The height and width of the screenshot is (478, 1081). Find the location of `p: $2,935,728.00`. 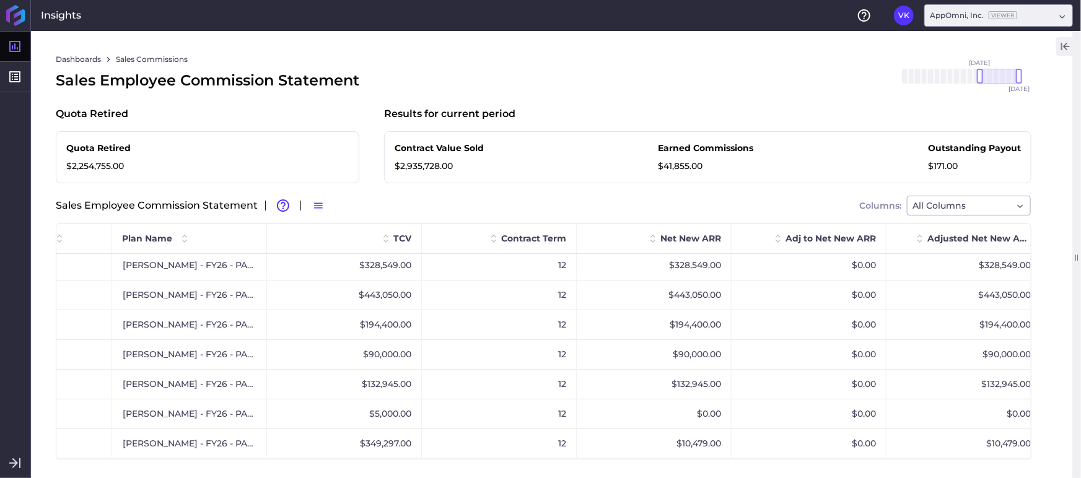

p: $2,935,728.00 is located at coordinates (439, 166).